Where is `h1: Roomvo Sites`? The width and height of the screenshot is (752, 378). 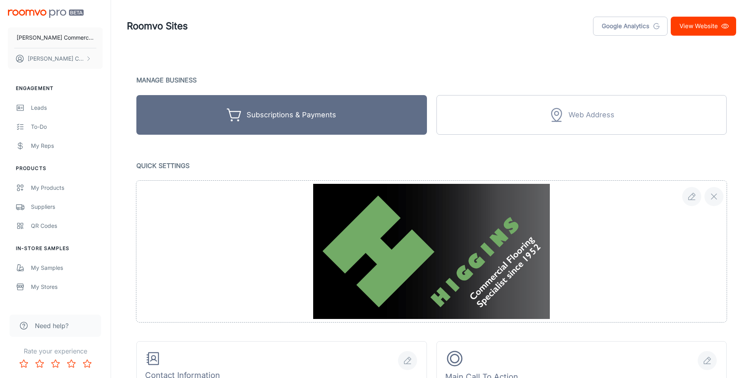 h1: Roomvo Sites is located at coordinates (157, 26).